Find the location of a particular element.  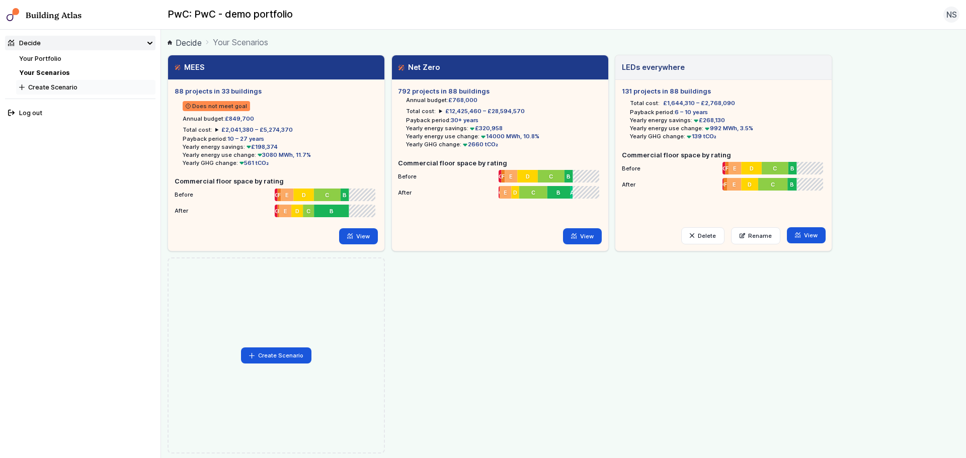

summary: £12,425,460 – £28,594,570 is located at coordinates (482, 111).